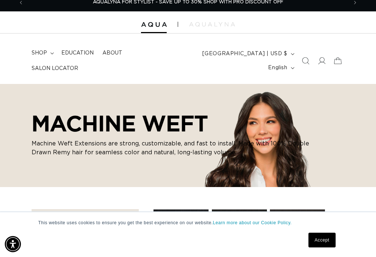  Describe the element at coordinates (78, 53) in the screenshot. I see `span: Education` at that location.